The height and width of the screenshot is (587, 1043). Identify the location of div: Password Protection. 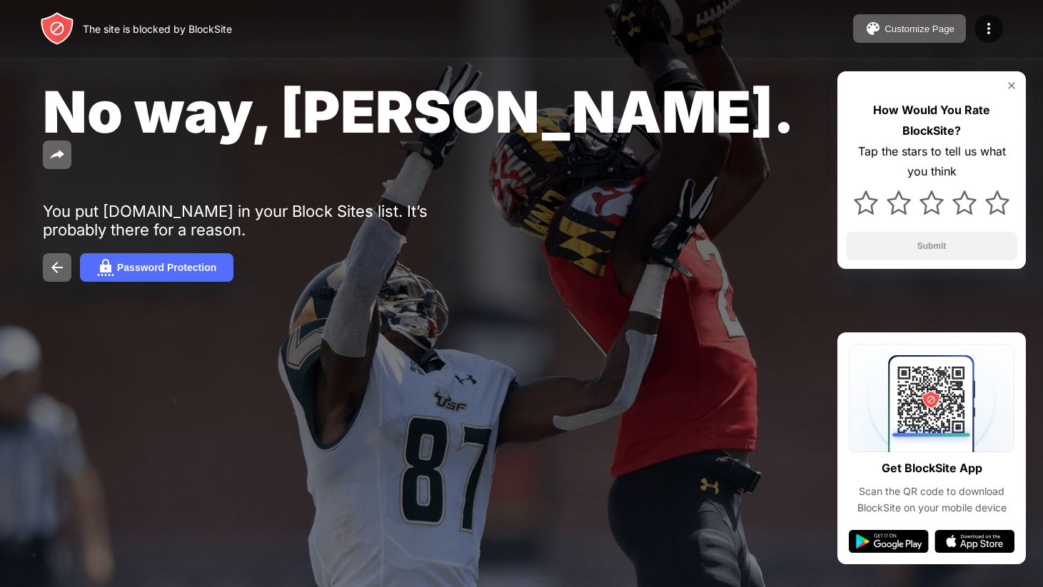
(166, 268).